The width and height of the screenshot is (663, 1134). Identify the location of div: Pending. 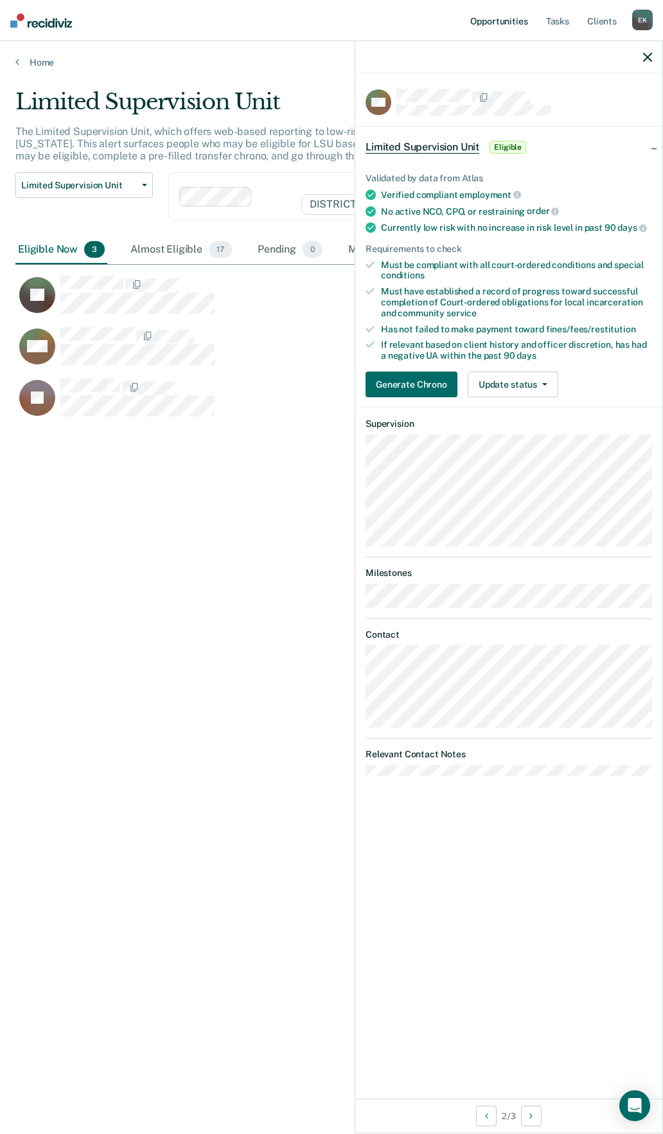
(290, 250).